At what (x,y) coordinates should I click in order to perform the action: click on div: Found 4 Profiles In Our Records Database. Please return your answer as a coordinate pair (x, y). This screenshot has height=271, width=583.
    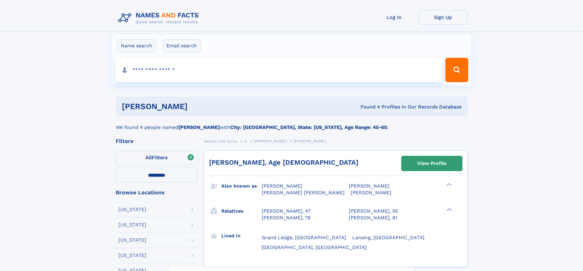
    Looking at the image, I should click on (367, 107).